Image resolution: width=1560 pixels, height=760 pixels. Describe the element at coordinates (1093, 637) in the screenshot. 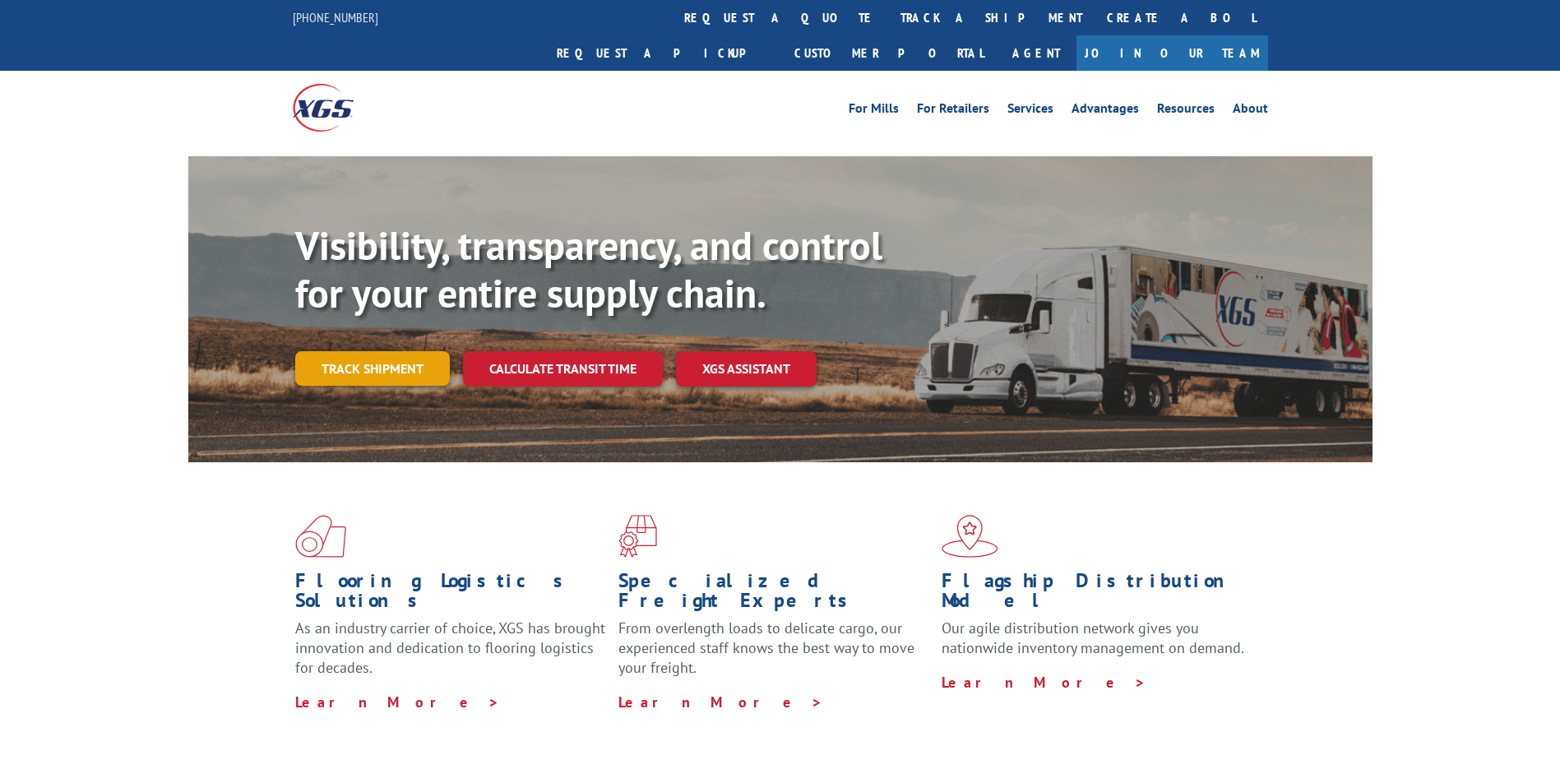

I see `span: Our agile distribution network gives you nationwide inventory management on demand.` at that location.